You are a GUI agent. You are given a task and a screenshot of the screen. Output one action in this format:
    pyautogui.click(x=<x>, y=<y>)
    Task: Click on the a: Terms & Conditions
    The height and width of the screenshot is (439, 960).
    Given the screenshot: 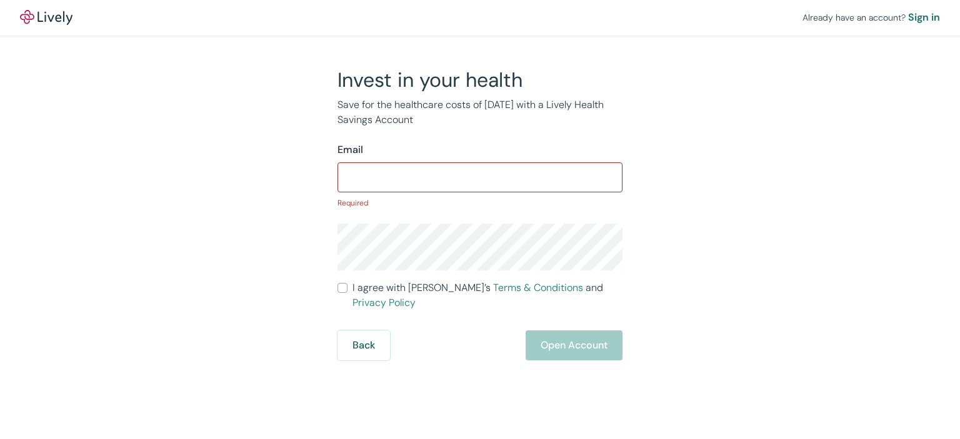 What is the action you would take?
    pyautogui.click(x=538, y=288)
    